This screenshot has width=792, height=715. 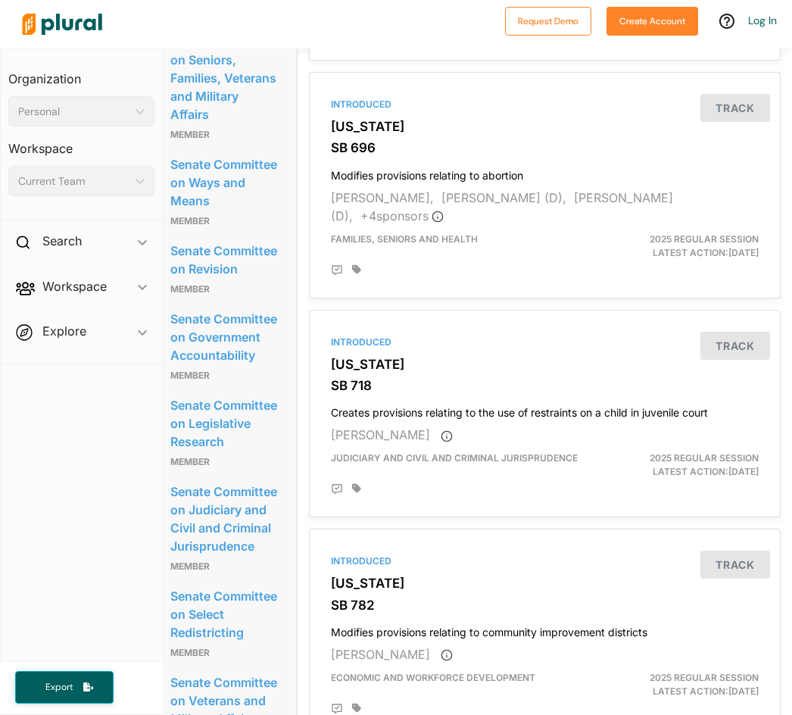 What do you see at coordinates (224, 614) in the screenshot?
I see `a: Senate Committee on Select Redistricting` at bounding box center [224, 614].